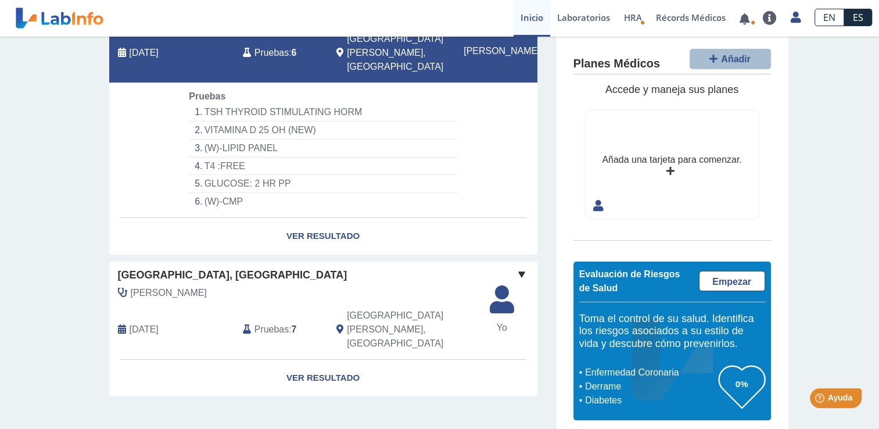 The image size is (879, 429). What do you see at coordinates (632, 17) in the screenshot?
I see `span: HRA` at bounding box center [632, 17].